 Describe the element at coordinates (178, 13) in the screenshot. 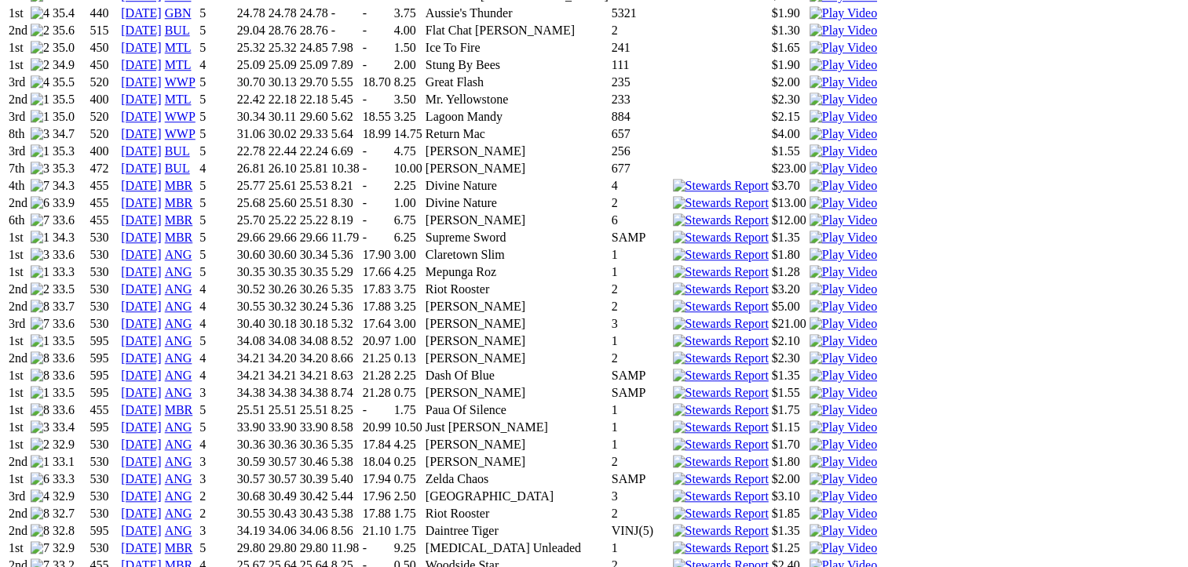

I see `a: GBN` at that location.